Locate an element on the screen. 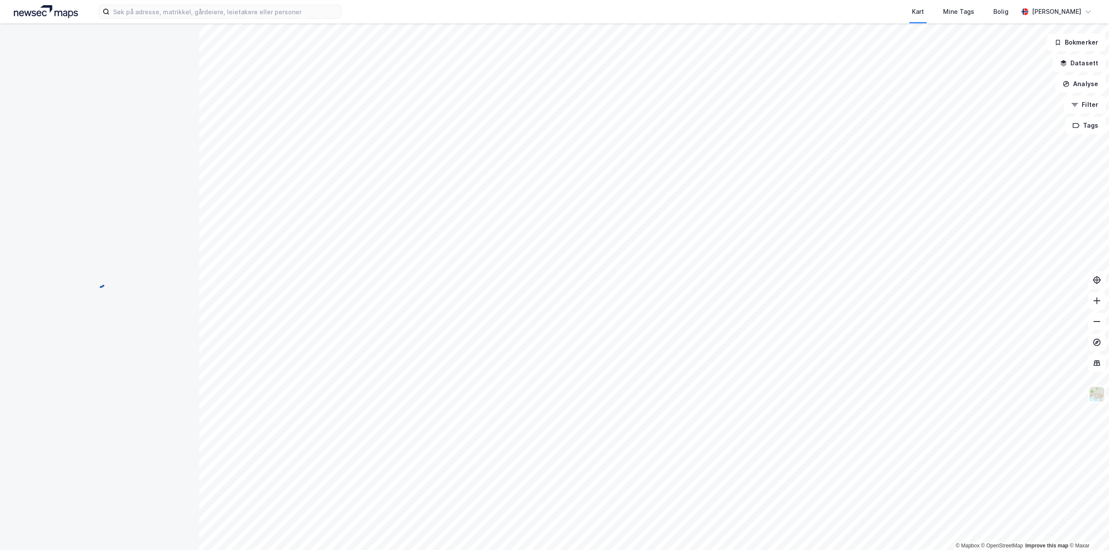  button: Datasett is located at coordinates (1079, 63).